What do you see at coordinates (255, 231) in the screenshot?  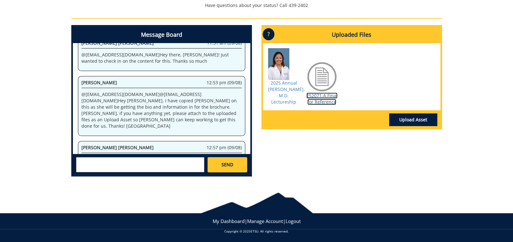 I see `a: ETSU` at bounding box center [255, 231].